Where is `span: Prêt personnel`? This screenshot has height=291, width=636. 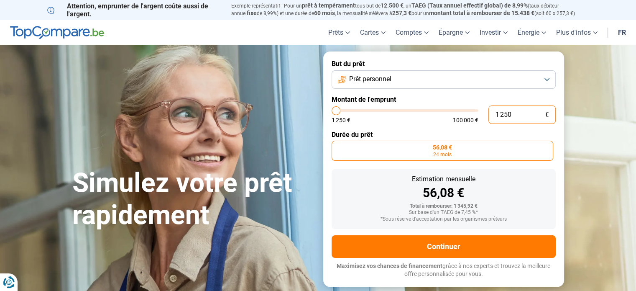 span: Prêt personnel is located at coordinates (370, 79).